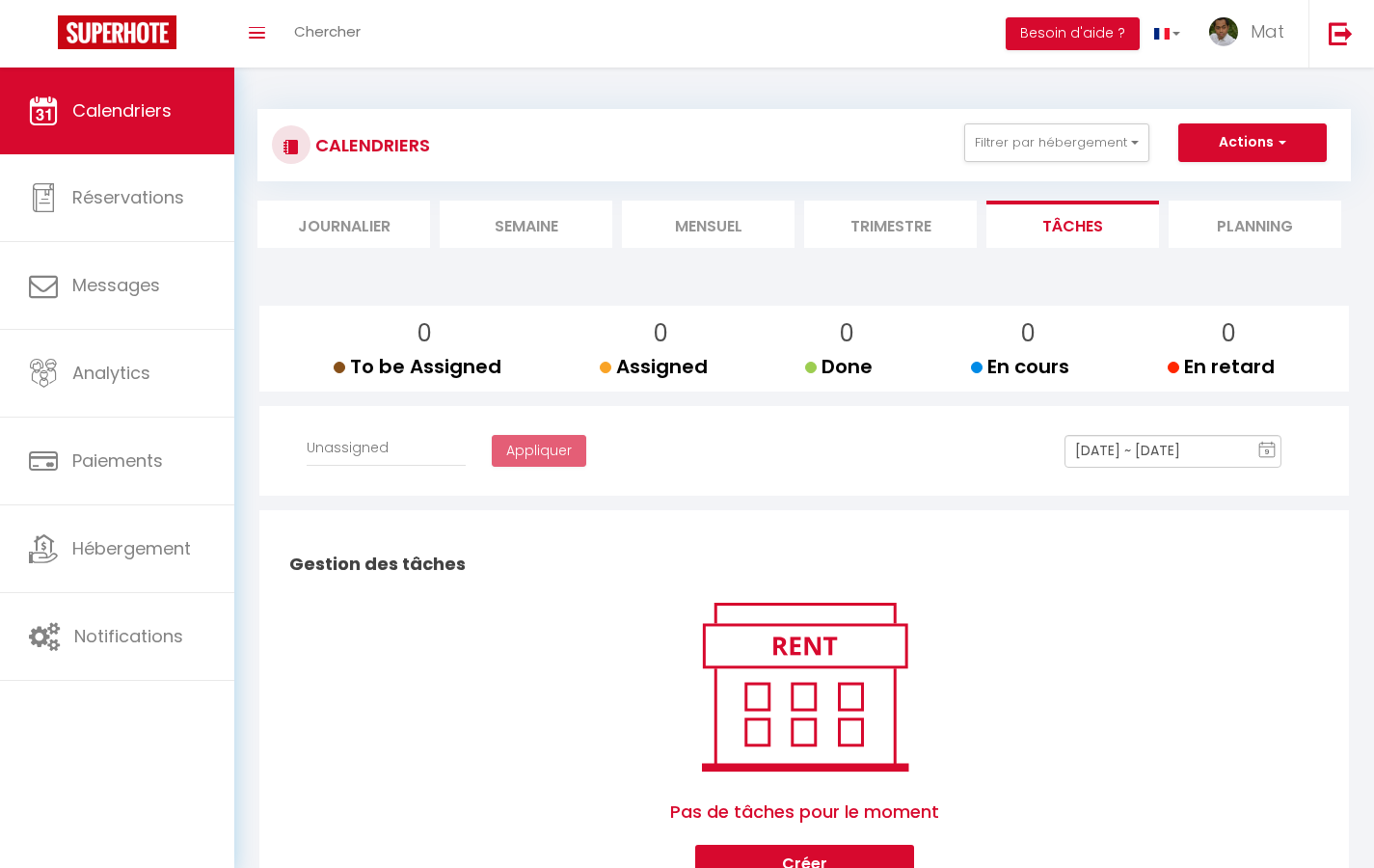 The width and height of the screenshot is (1374, 868). What do you see at coordinates (1221, 367) in the screenshot?
I see `span: En retard` at bounding box center [1221, 367].